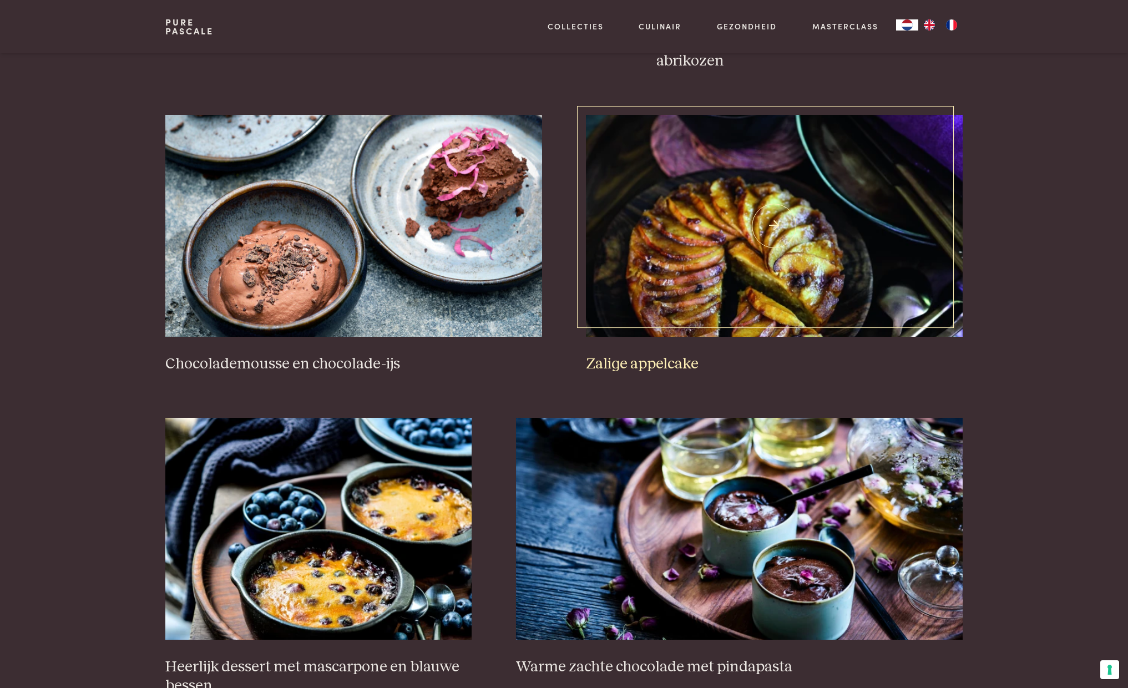 The height and width of the screenshot is (688, 1128). What do you see at coordinates (353, 226) in the screenshot?
I see `img: Chocolademousse en chocolade-ijs` at bounding box center [353, 226].